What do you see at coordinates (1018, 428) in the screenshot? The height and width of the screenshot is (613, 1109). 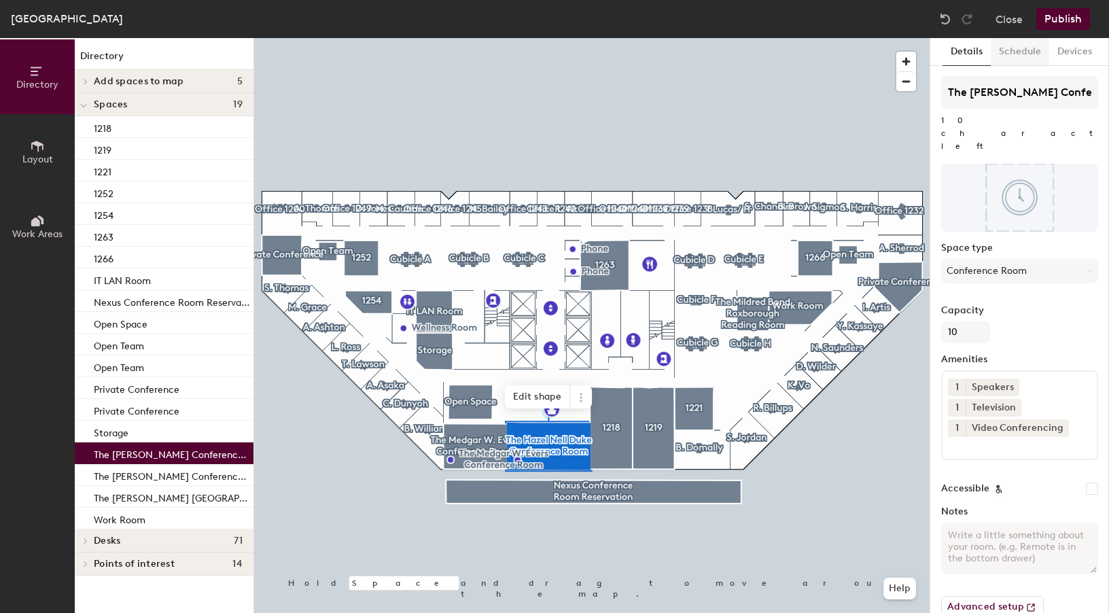 I see `div: Video Conferencing` at bounding box center [1018, 428].